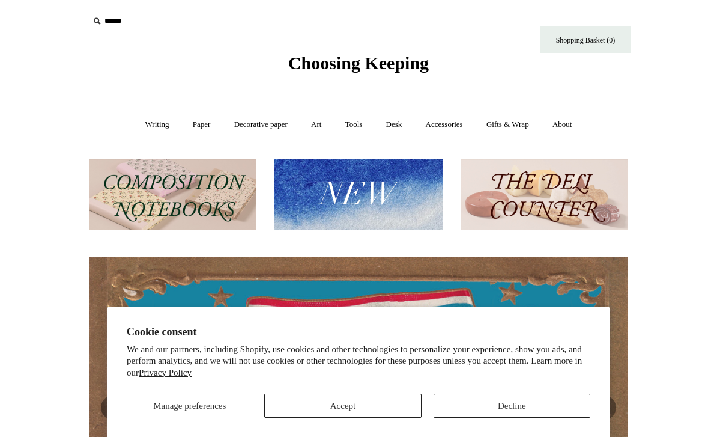 The image size is (717, 437). I want to click on h2: Cookie consent, so click(359, 332).